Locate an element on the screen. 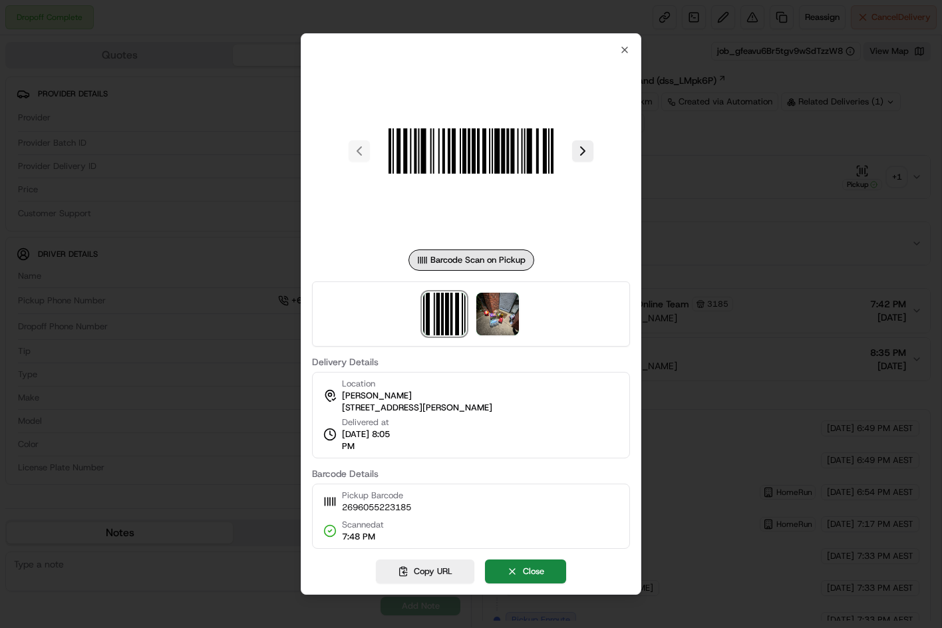 This screenshot has width=942, height=628. span: 7:48 PM is located at coordinates (362, 537).